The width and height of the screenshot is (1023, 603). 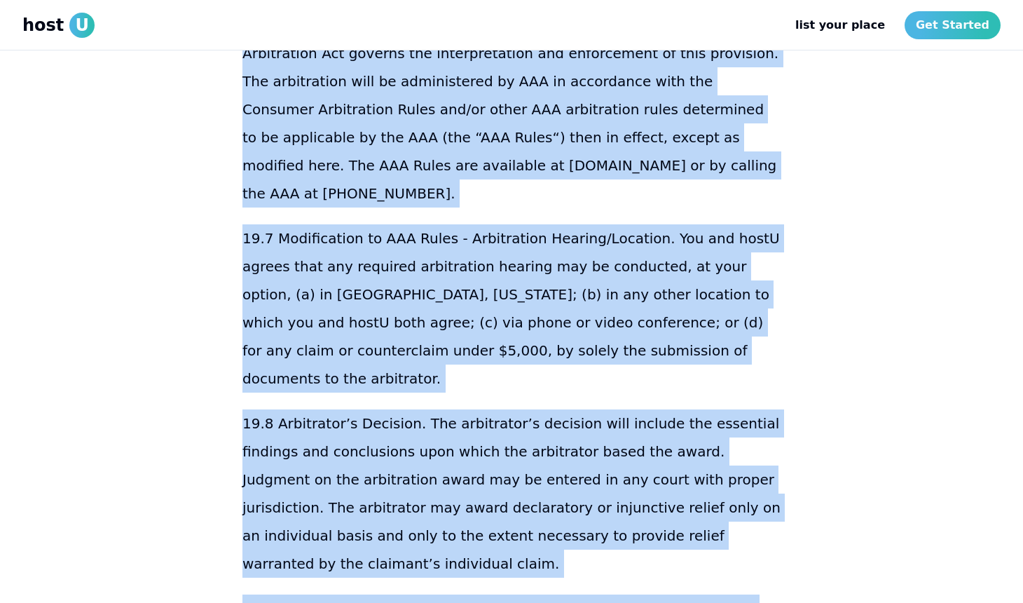 What do you see at coordinates (512, 308) in the screenshot?
I see `p: 19.7 Modification to AAA Rules - Arbitration Hearing/Location. You and hostU agrees that any requ...` at bounding box center [512, 308].